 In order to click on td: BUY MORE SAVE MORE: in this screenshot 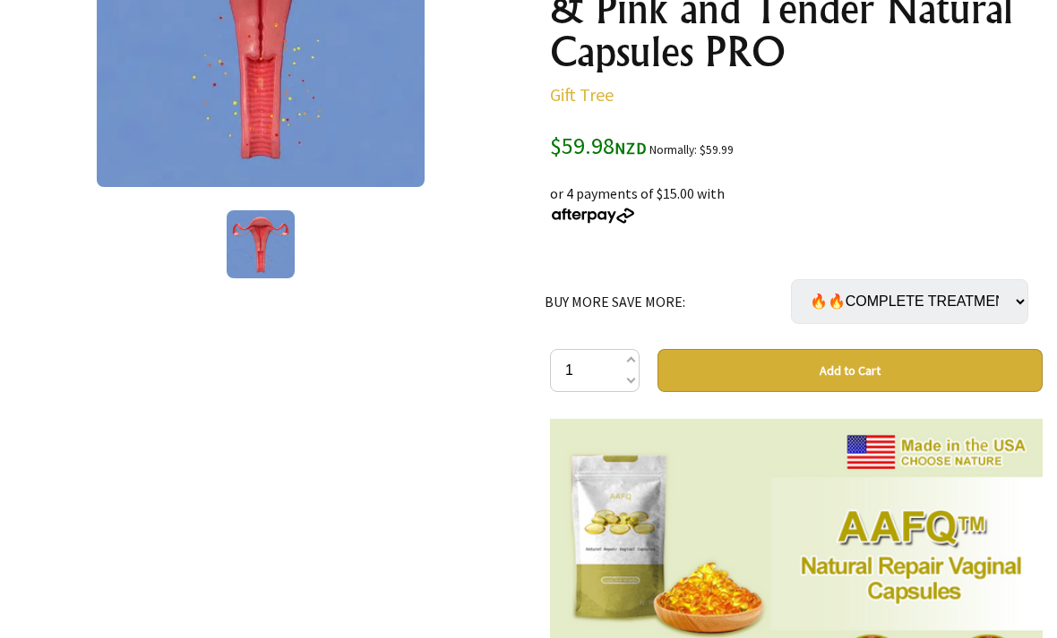, I will do `click(667, 302)`.